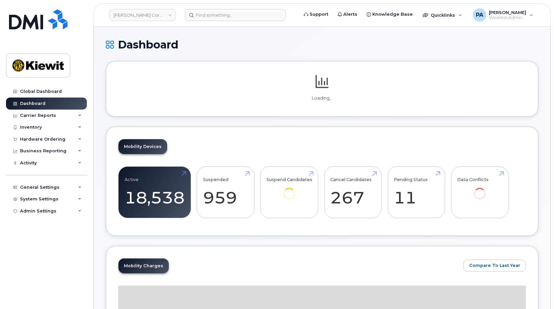 This screenshot has width=554, height=309. I want to click on a: Suspended 959, so click(225, 192).